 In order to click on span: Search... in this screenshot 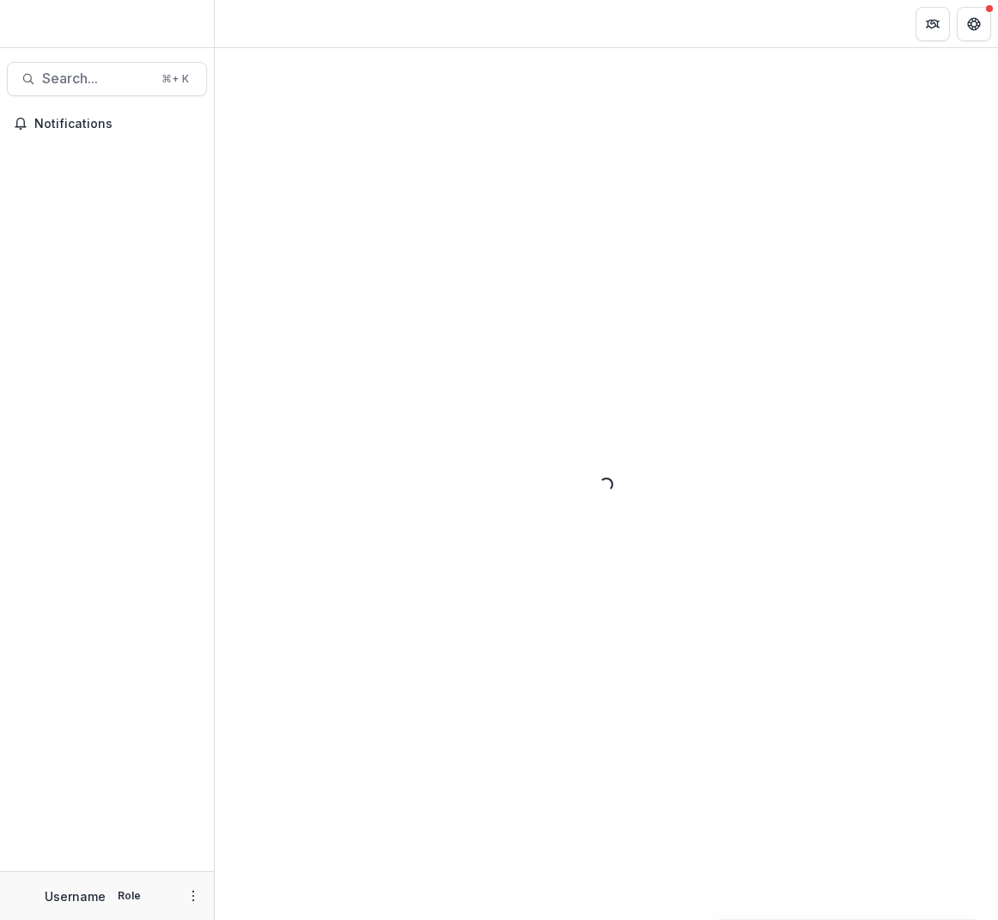, I will do `click(96, 78)`.